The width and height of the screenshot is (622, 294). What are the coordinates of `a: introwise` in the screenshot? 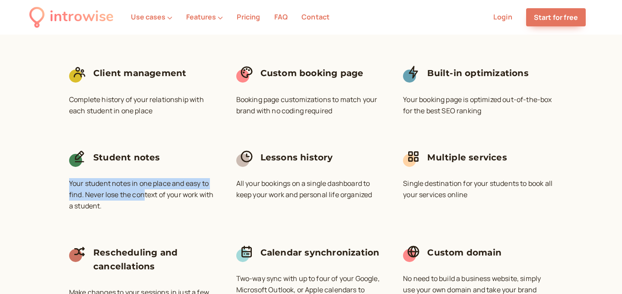 It's located at (71, 17).